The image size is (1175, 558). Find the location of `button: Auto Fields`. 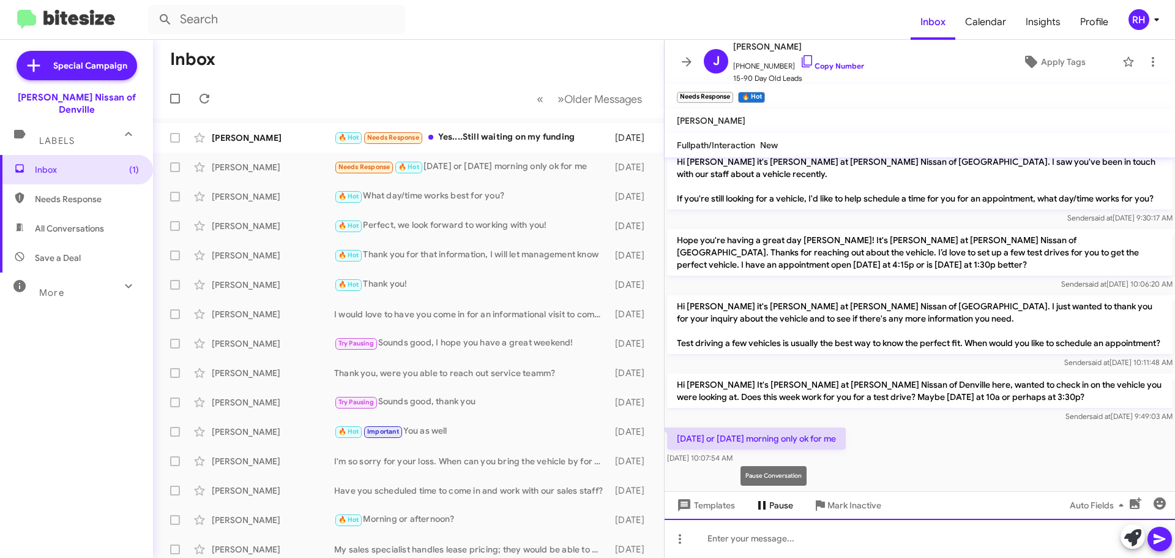

button: Auto Fields is located at coordinates (1099, 505).